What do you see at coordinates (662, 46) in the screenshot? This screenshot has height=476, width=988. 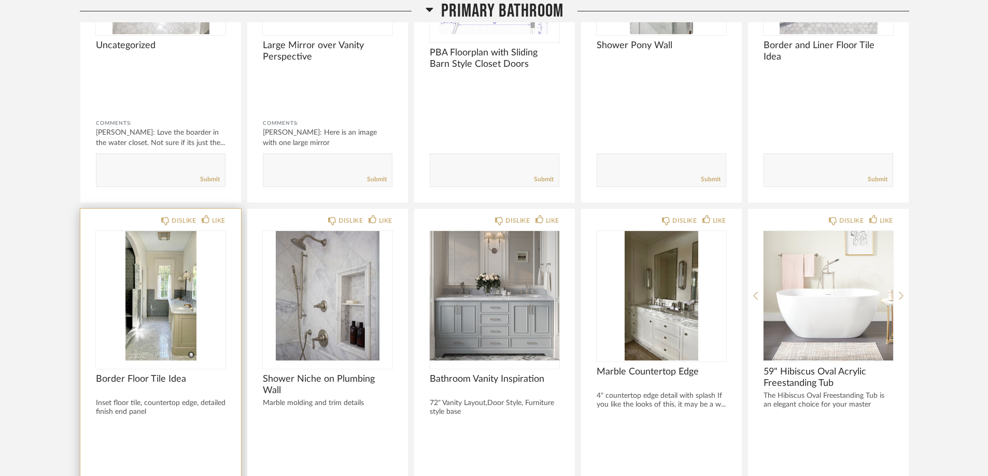 I see `span: Shower Pony Wall` at bounding box center [662, 46].